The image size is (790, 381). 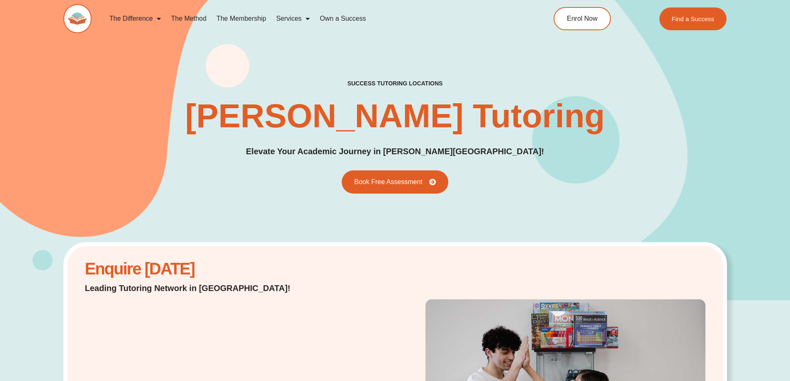 I want to click on a: The Difference, so click(x=135, y=19).